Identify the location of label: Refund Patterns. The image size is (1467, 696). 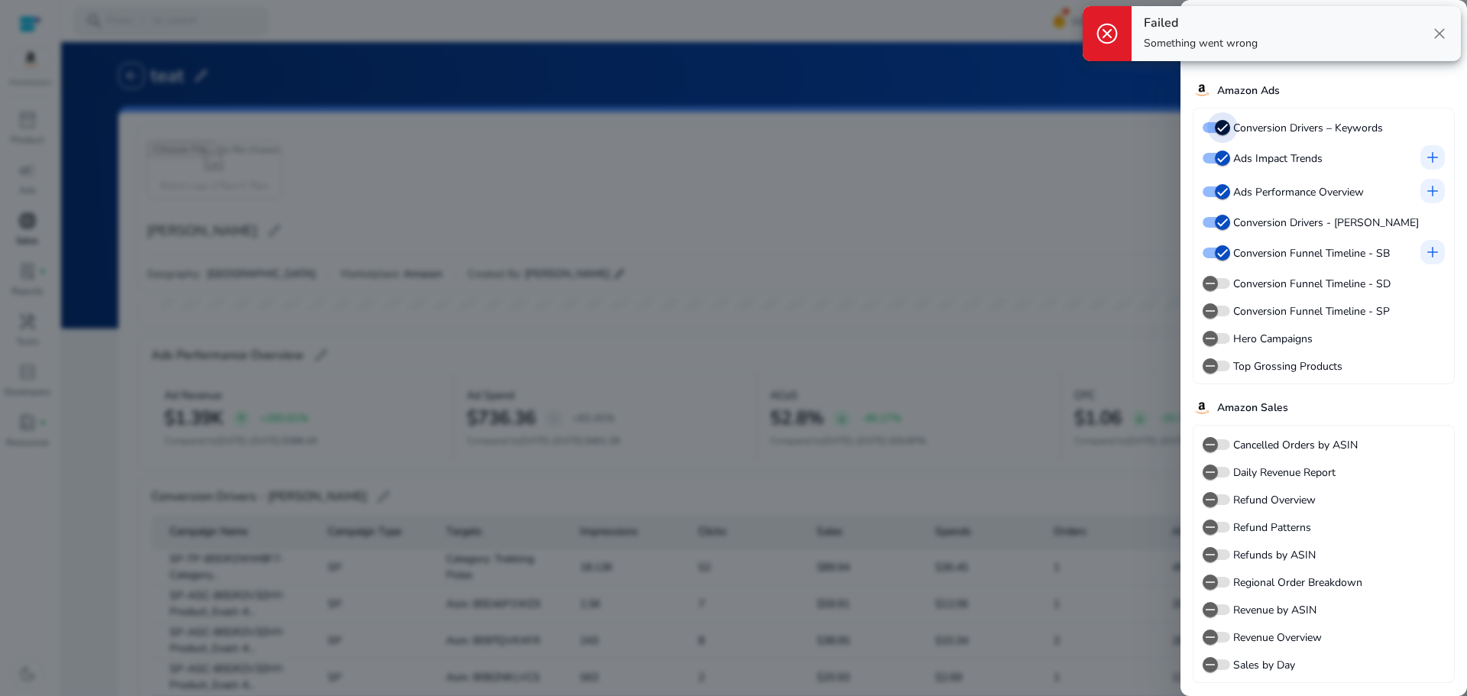
(1271, 527).